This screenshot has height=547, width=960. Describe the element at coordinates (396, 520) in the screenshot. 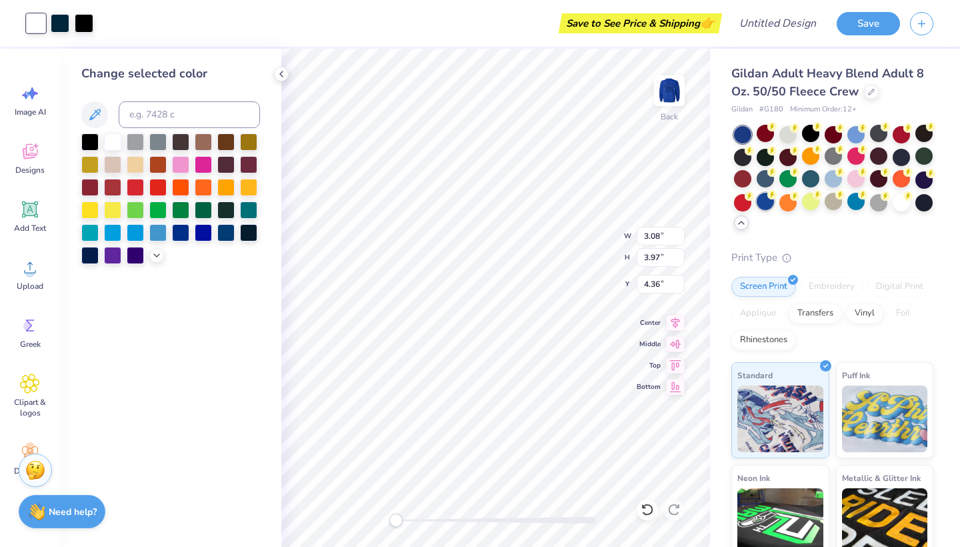

I see `div: Accessibility label` at that location.